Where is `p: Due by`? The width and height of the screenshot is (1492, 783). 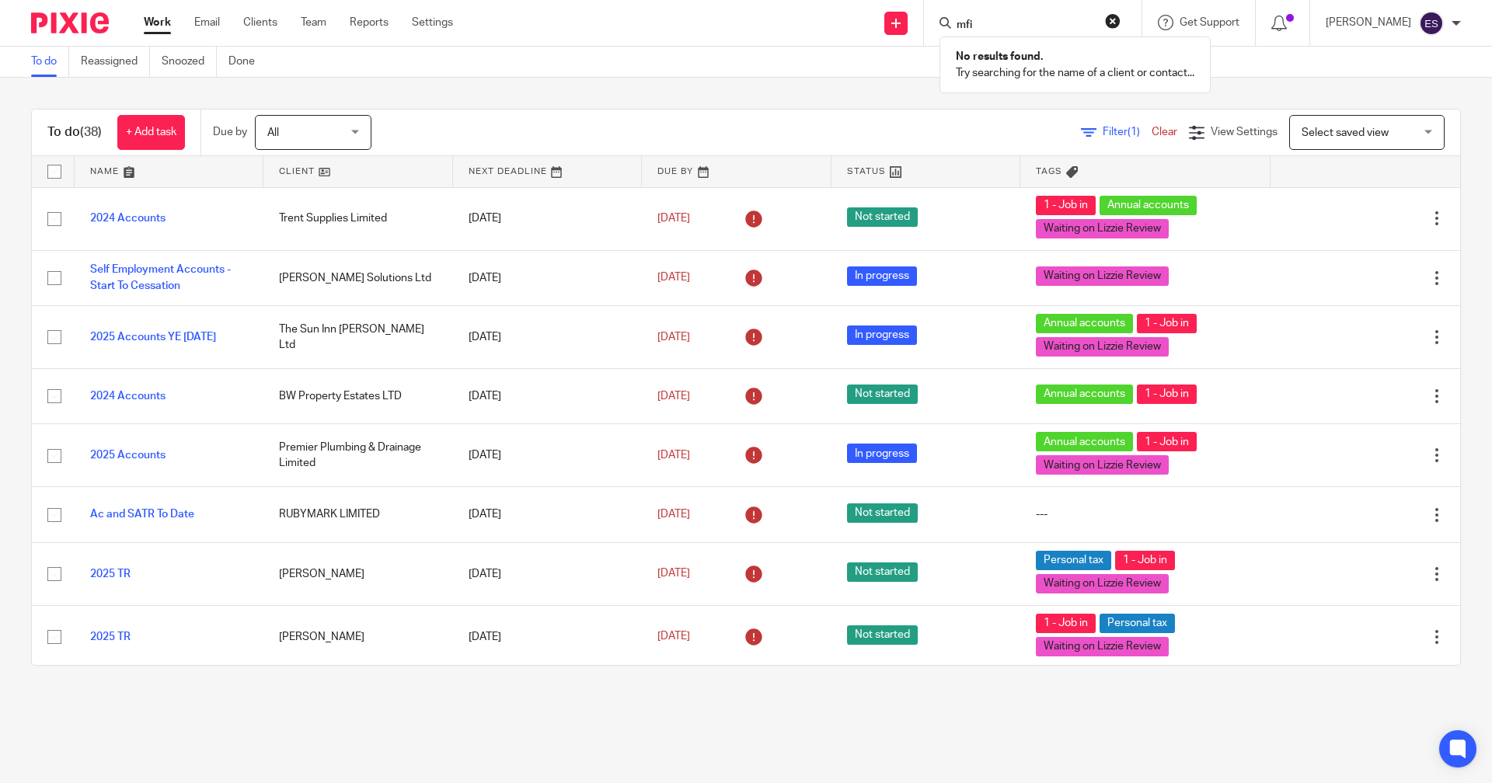 p: Due by is located at coordinates (230, 132).